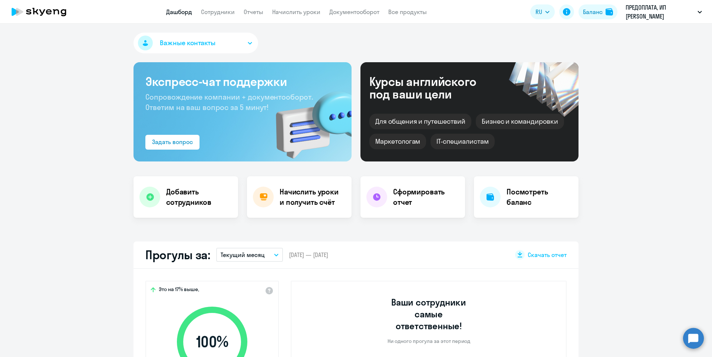 The image size is (712, 357). Describe the element at coordinates (199, 197) in the screenshot. I see `h4: Добавить сотрудников` at that location.